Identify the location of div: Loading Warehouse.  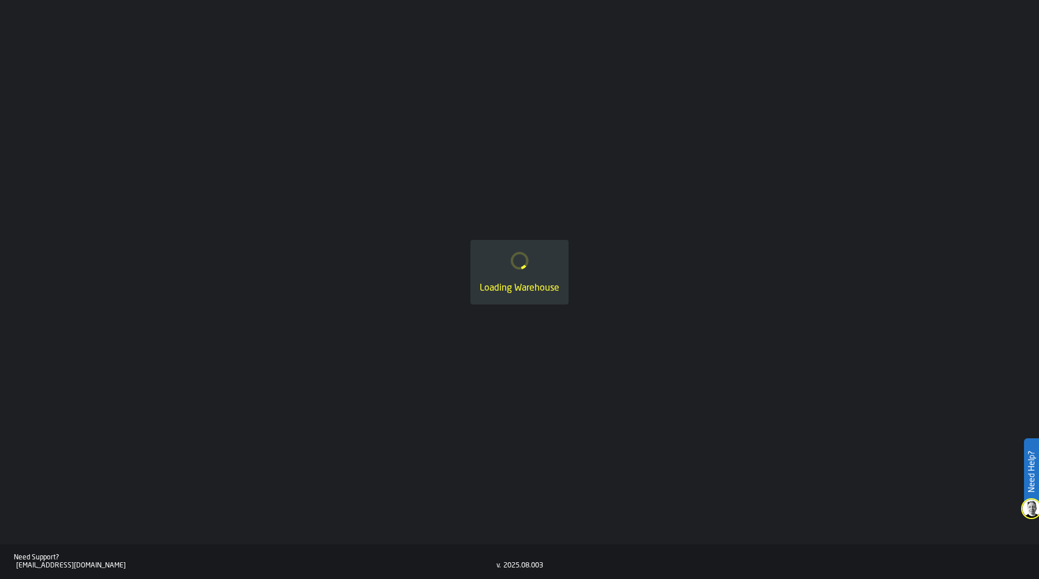
(519, 289).